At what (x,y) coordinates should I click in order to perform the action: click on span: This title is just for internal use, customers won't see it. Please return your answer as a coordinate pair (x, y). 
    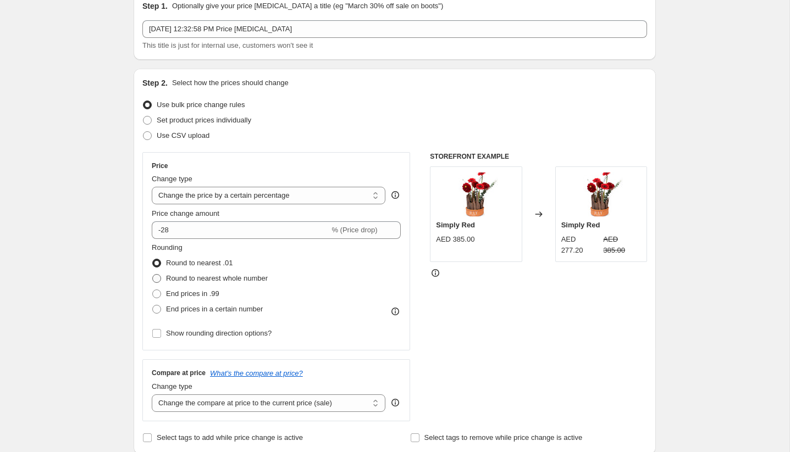
    Looking at the image, I should click on (228, 45).